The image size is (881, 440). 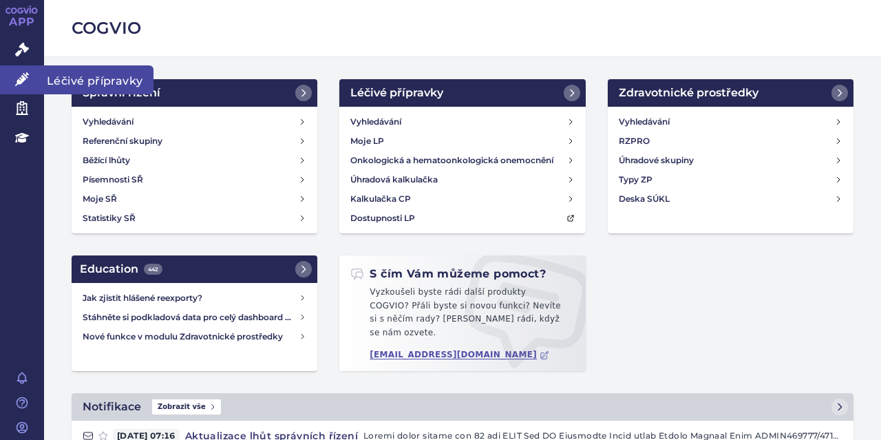 I want to click on a: Typy ZP, so click(x=731, y=180).